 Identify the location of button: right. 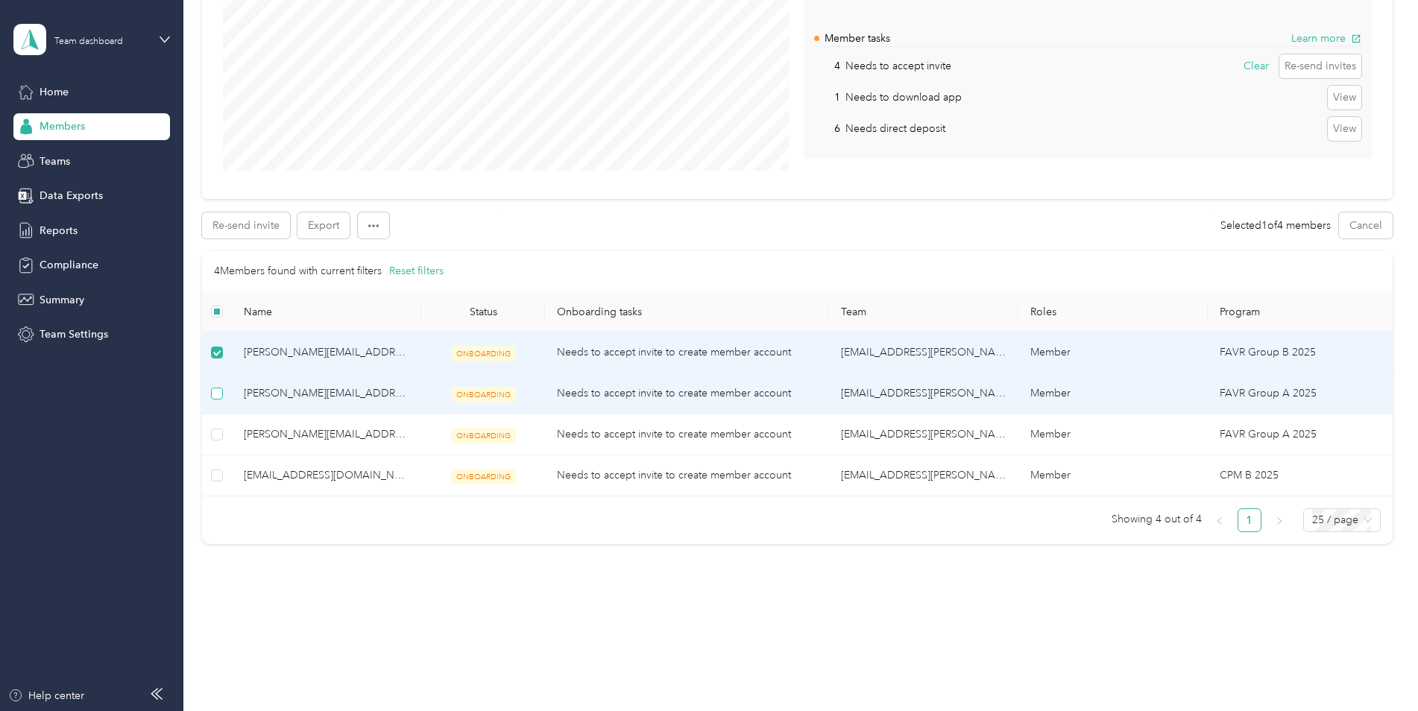
(1280, 521).